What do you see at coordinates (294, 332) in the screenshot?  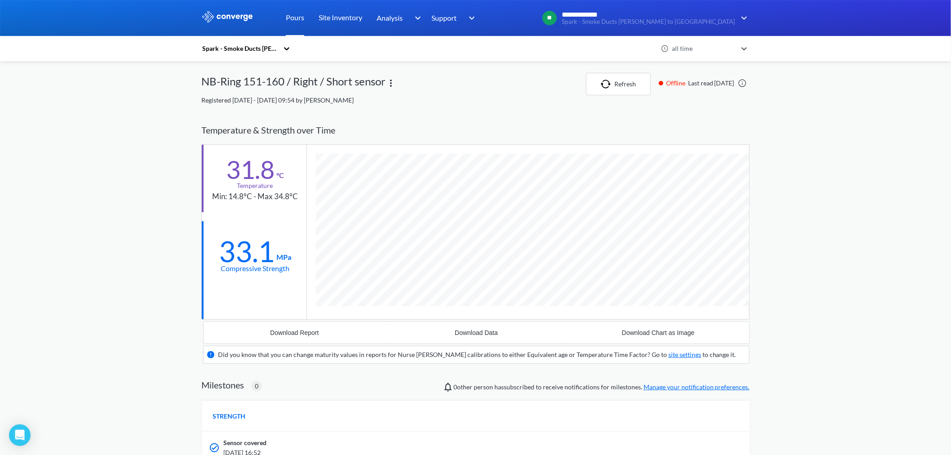 I see `div: Download Report` at bounding box center [294, 332].